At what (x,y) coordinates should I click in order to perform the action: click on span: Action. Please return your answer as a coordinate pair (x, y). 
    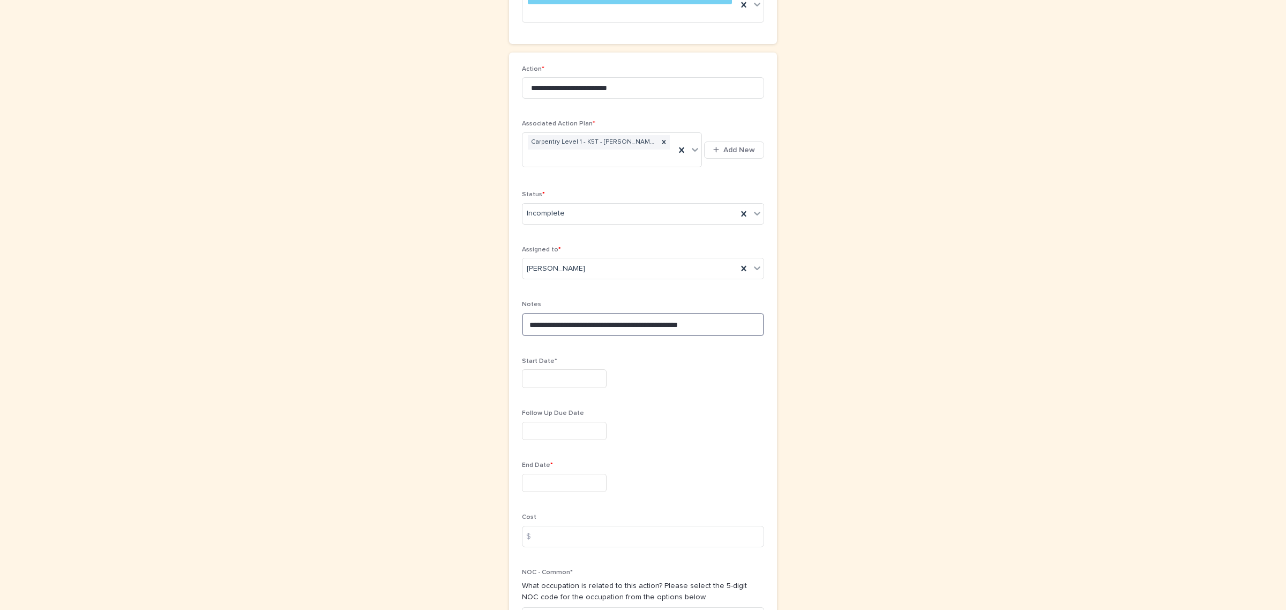
    Looking at the image, I should click on (533, 69).